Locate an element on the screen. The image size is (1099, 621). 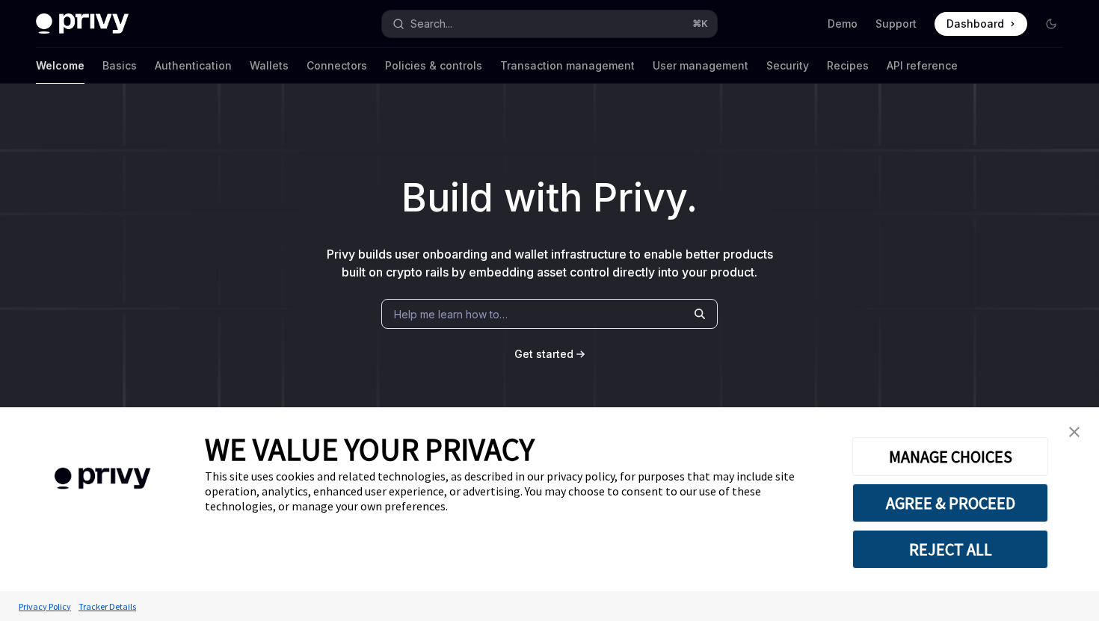
a: Support is located at coordinates (896, 24).